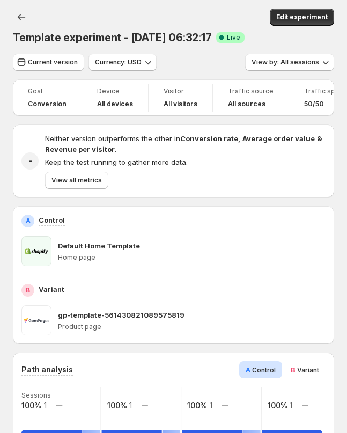 This screenshot has height=433, width=347. I want to click on span: Device, so click(115, 91).